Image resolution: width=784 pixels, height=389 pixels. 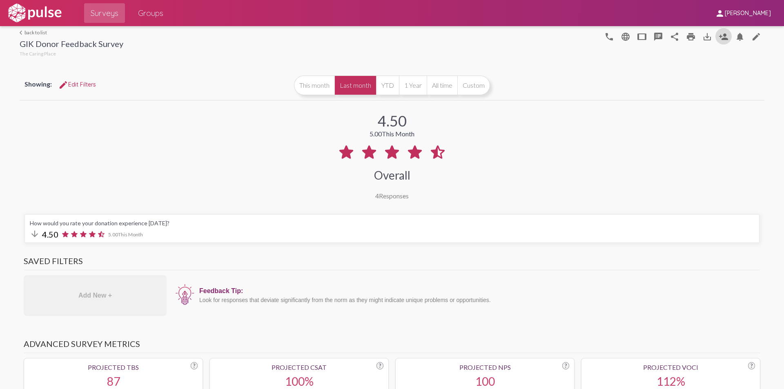 I want to click on div: Overall, so click(x=392, y=175).